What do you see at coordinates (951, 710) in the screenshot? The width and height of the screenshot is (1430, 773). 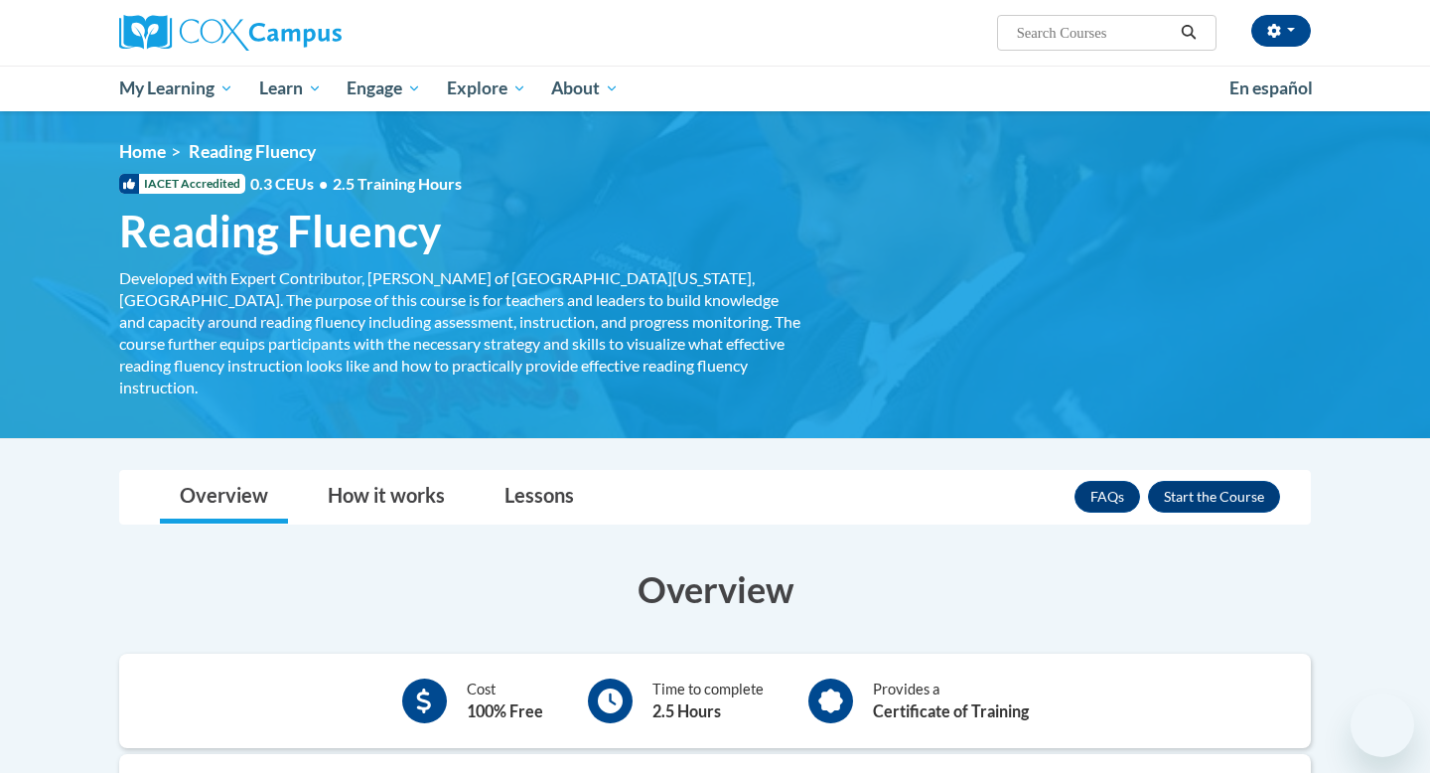 I see `b: Certificate of Training` at bounding box center [951, 710].